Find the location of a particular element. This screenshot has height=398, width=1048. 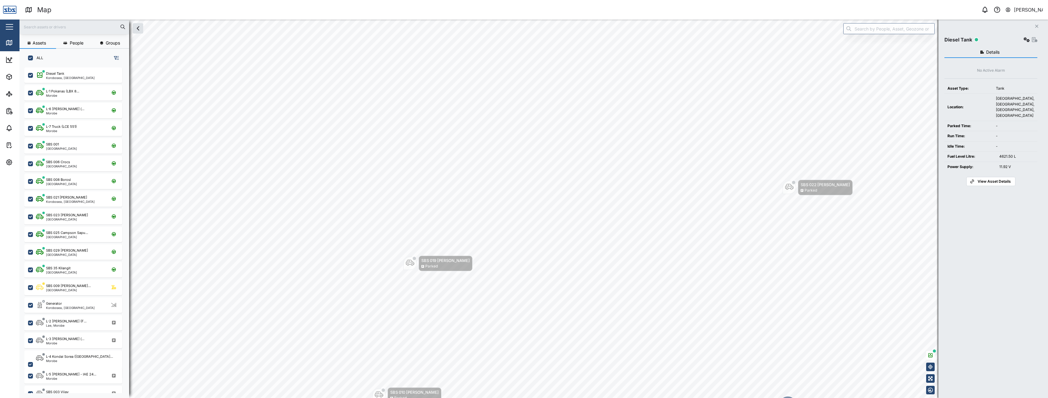

div: Tasks is located at coordinates (24, 145).